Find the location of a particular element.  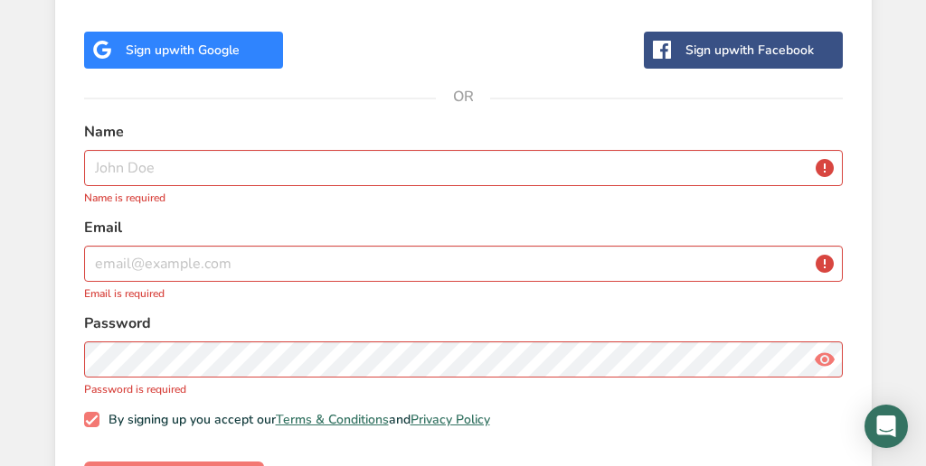

label: Email is located at coordinates (463, 228).